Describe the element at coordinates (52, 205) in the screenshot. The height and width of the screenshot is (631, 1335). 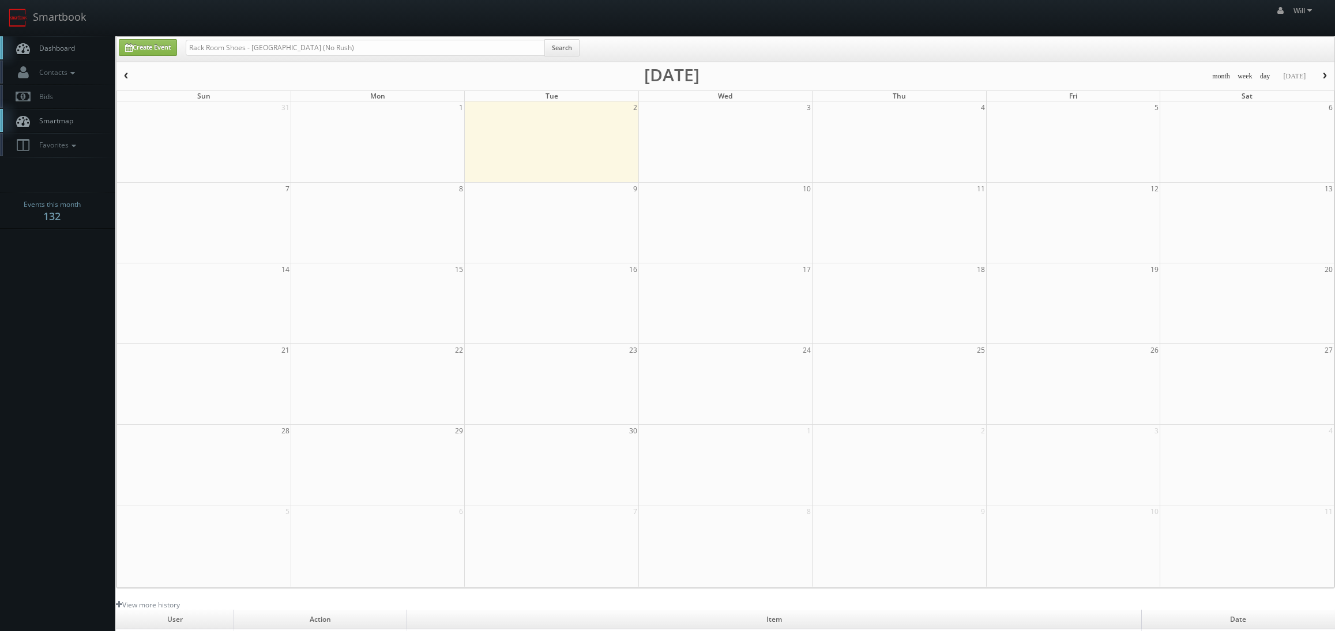
I see `span: Events this month` at that location.